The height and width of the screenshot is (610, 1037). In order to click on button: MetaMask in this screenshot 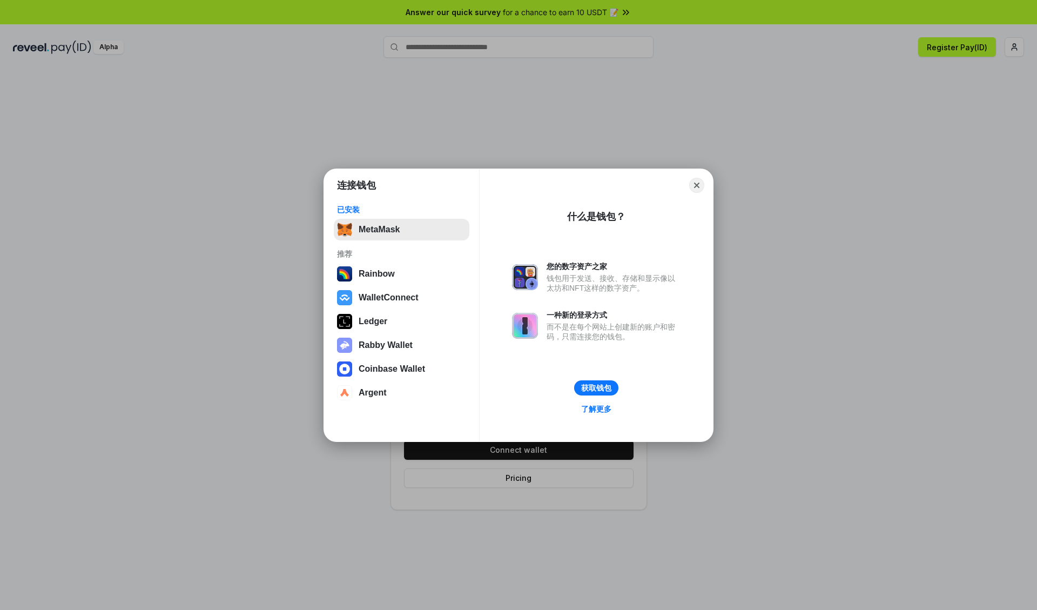, I will do `click(401, 230)`.